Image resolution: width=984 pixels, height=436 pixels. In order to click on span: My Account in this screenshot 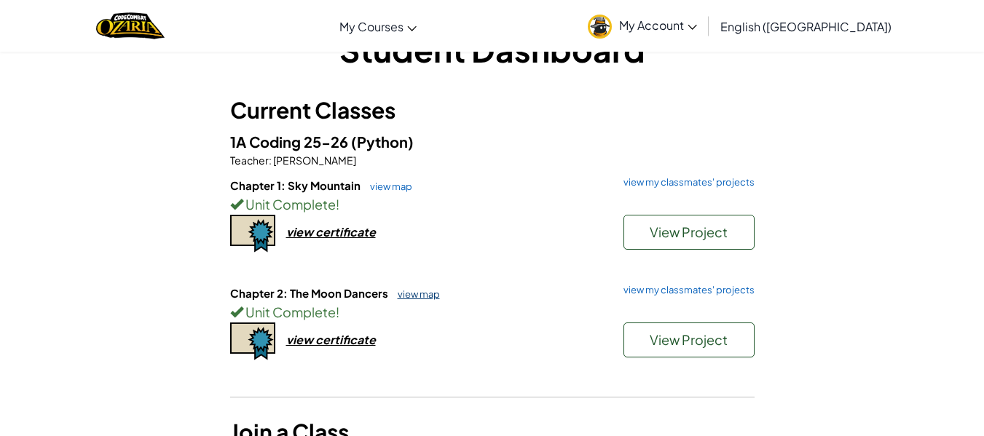, I will do `click(658, 25)`.